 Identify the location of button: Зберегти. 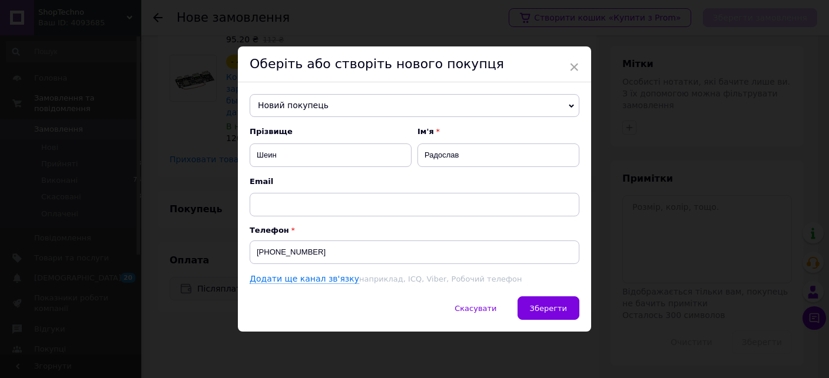
(548, 308).